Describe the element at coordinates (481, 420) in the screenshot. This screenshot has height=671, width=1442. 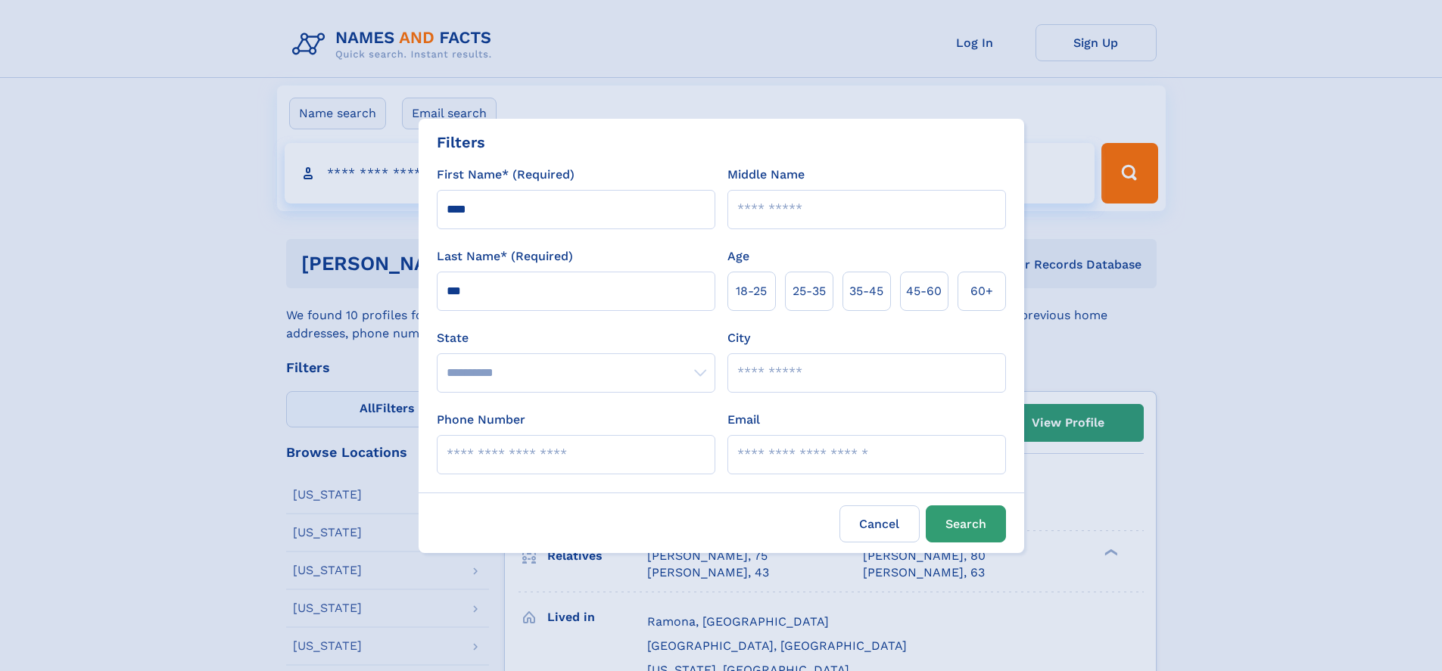
I see `label: Phone Number` at that location.